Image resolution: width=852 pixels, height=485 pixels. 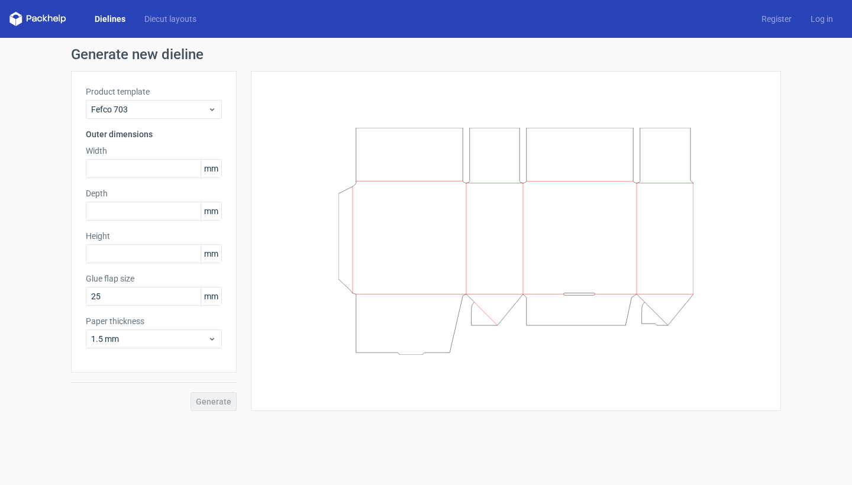 What do you see at coordinates (777, 19) in the screenshot?
I see `a: Register` at bounding box center [777, 19].